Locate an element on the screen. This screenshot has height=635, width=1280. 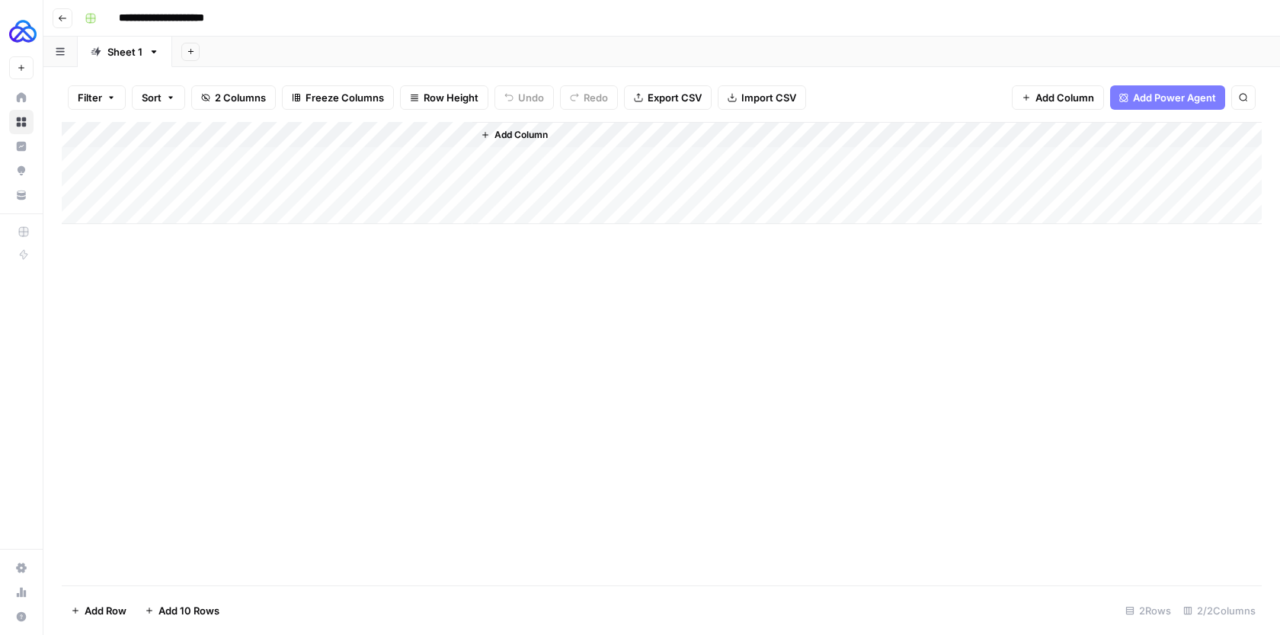
a: Settings is located at coordinates (21, 568).